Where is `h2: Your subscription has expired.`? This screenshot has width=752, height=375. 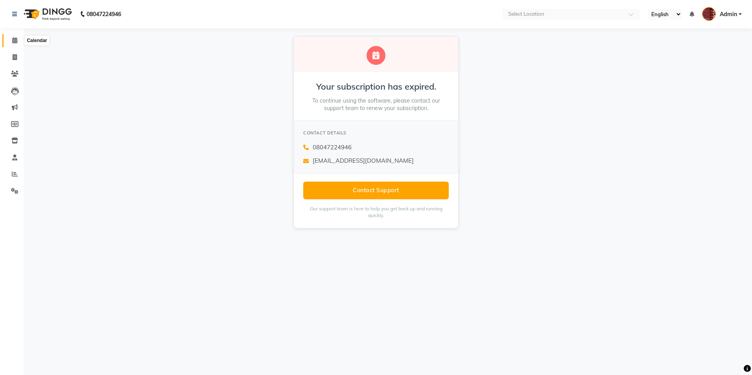
h2: Your subscription has expired. is located at coordinates (376, 87).